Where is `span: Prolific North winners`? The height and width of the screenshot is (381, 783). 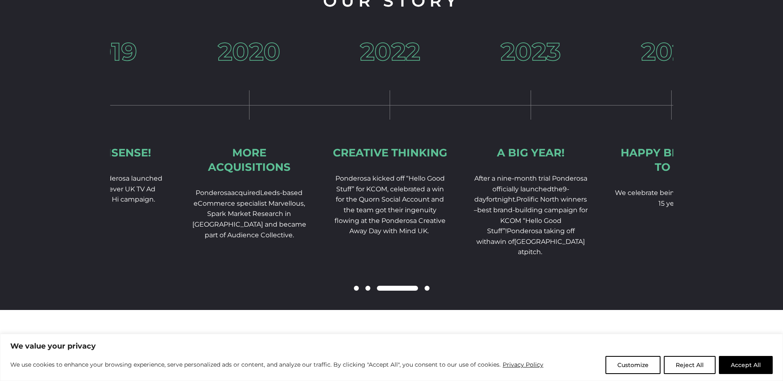 span: Prolific North winners is located at coordinates (552, 199).